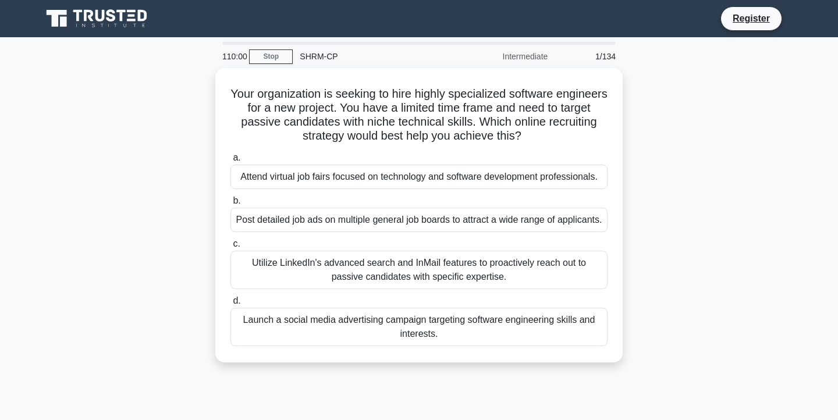 Image resolution: width=838 pixels, height=420 pixels. Describe the element at coordinates (236, 157) in the screenshot. I see `span: a.` at that location.